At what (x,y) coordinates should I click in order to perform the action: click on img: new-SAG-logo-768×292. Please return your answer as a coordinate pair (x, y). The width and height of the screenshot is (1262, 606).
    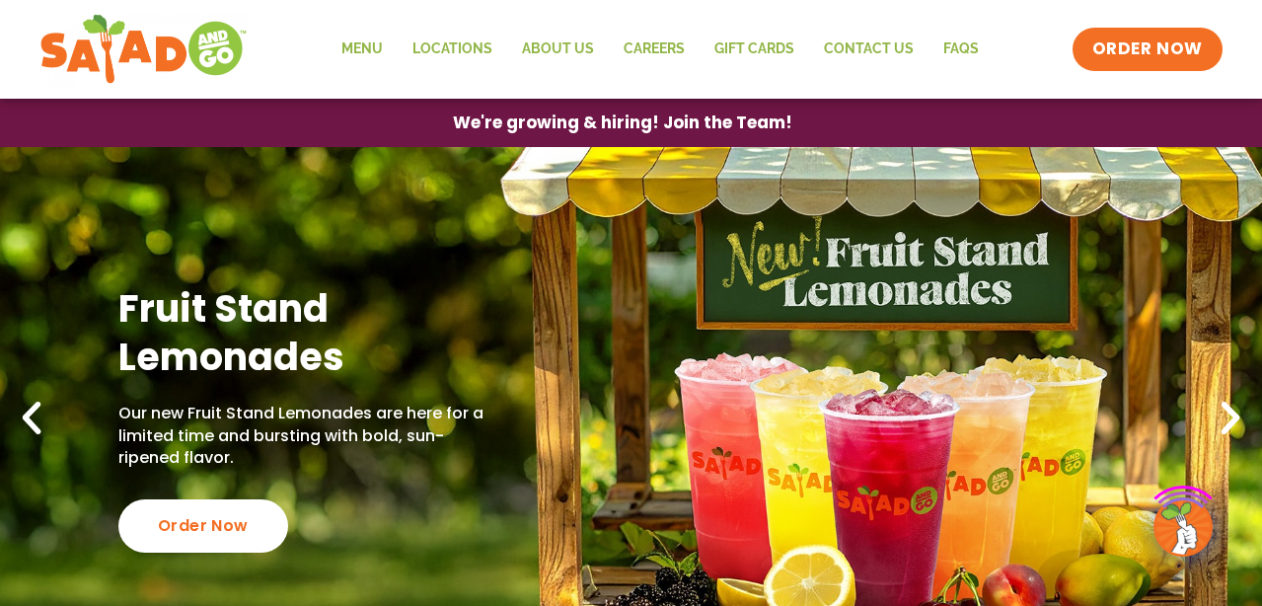
    Looking at the image, I should click on (143, 49).